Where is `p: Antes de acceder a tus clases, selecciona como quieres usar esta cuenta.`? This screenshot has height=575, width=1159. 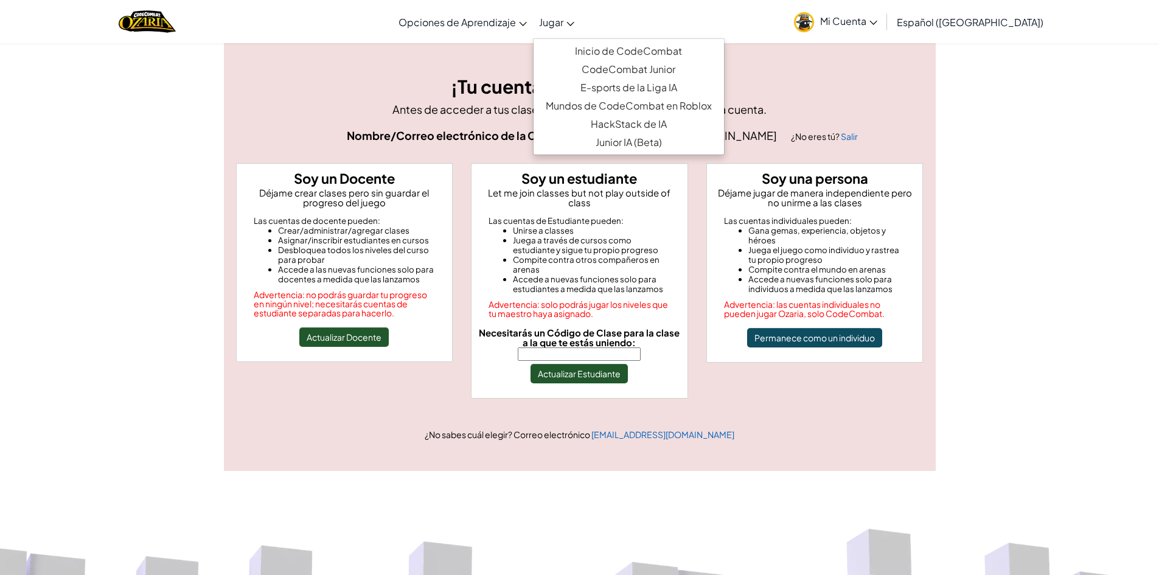
p: Antes de acceder a tus clases, selecciona como quieres usar esta cuenta. is located at coordinates (580, 109).